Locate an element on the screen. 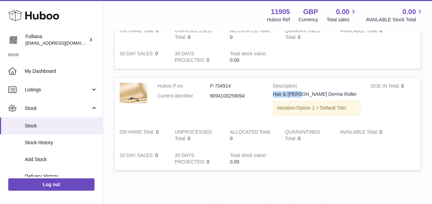 The image size is (432, 204). dt: Huboo P no is located at coordinates (183, 86).